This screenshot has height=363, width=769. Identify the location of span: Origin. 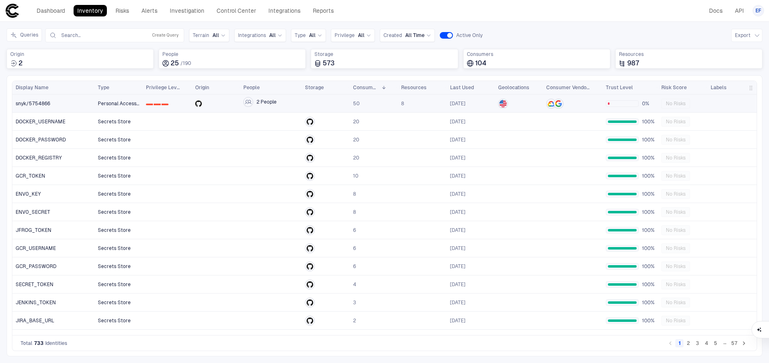
(202, 88).